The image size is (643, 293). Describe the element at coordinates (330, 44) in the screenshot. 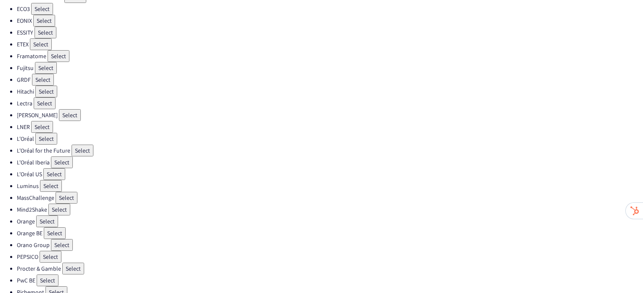

I see `li: ETEX` at that location.